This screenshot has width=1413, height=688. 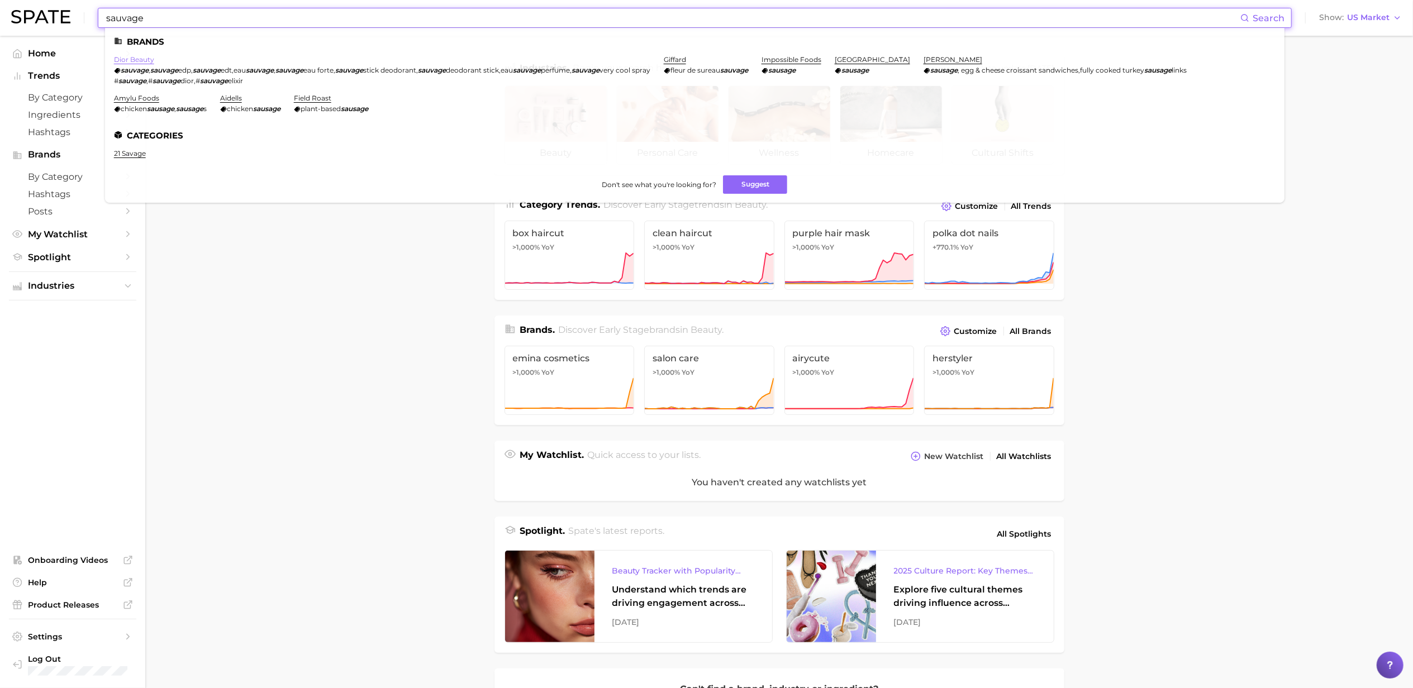 I want to click on span: eau forte, so click(x=319, y=70).